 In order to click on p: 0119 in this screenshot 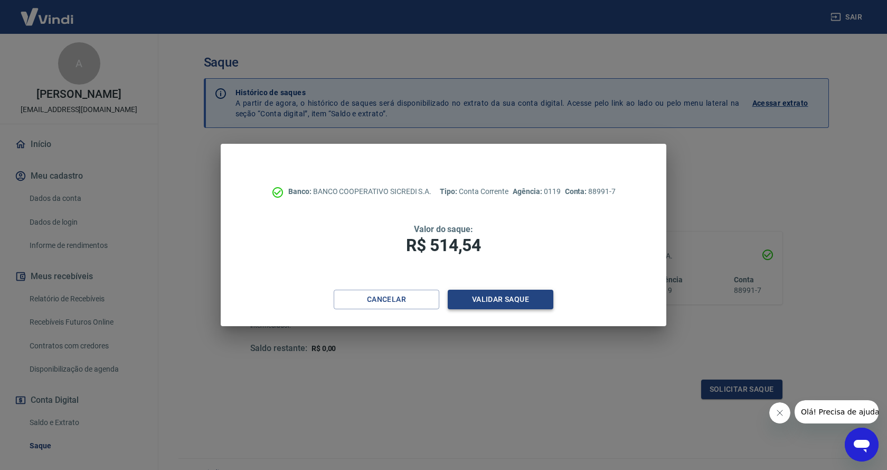, I will do `click(537, 191)`.